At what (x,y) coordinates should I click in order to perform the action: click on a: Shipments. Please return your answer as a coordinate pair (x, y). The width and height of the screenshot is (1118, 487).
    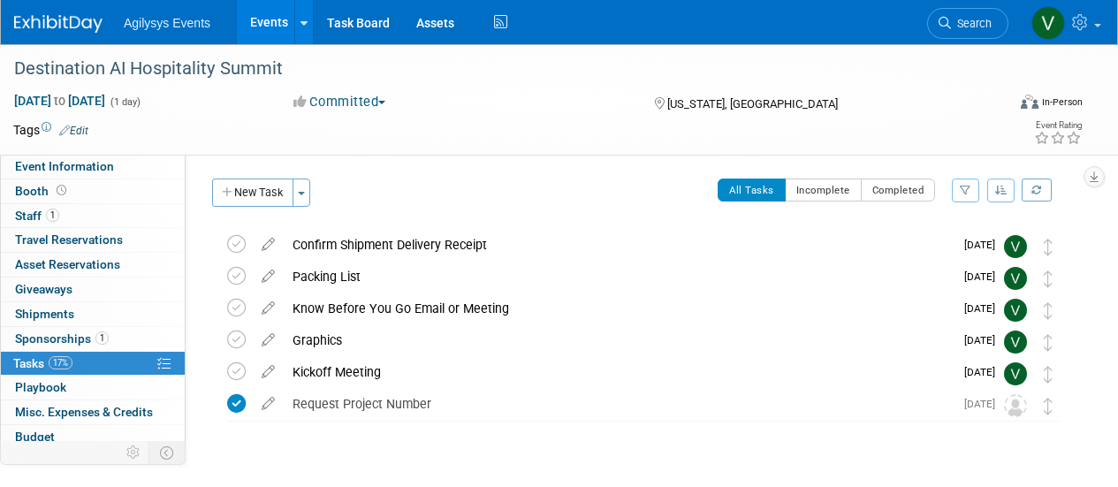
    Looking at the image, I should click on (93, 314).